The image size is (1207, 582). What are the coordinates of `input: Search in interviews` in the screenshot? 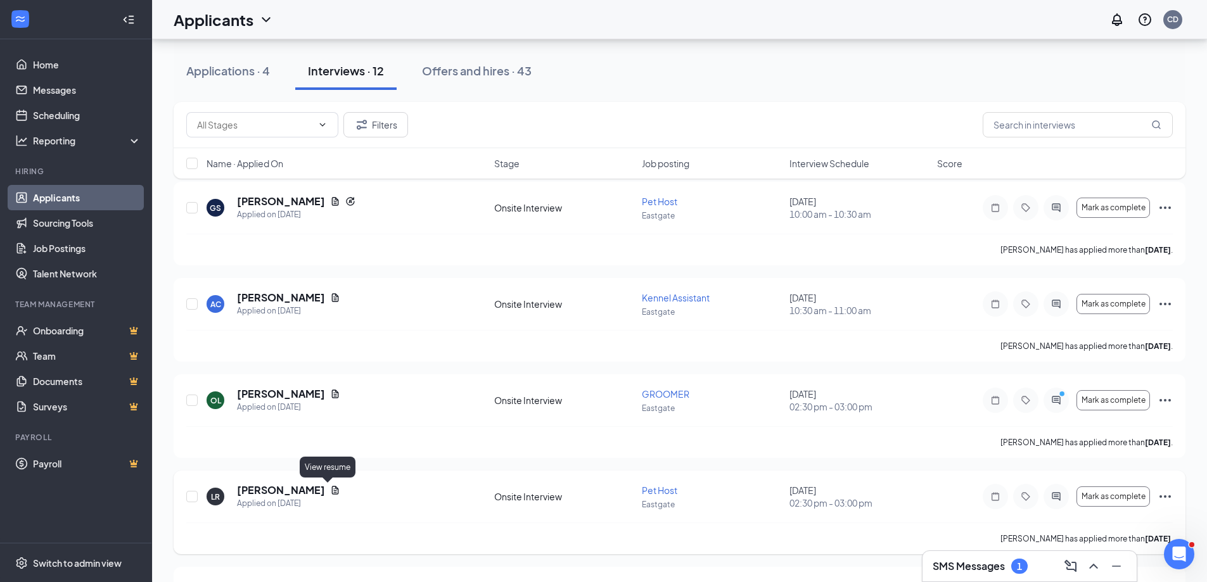 It's located at (1078, 125).